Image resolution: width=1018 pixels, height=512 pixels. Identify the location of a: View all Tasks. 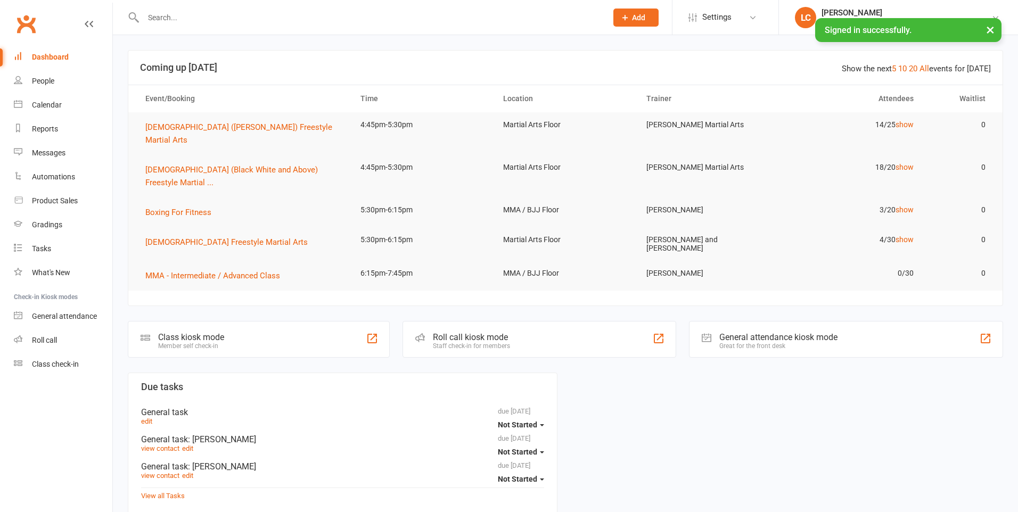
(163, 496).